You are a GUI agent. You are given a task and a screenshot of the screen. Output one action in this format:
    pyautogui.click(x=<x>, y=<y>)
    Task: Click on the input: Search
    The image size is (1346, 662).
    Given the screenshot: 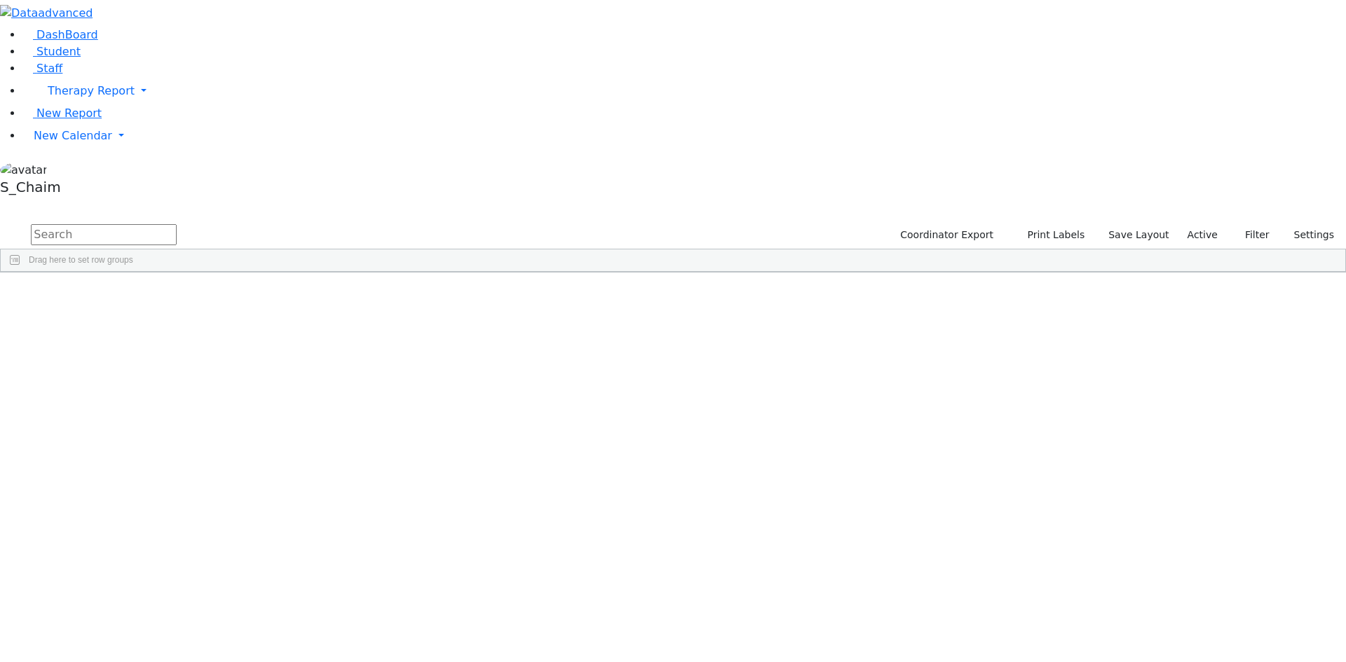 What is the action you would take?
    pyautogui.click(x=104, y=235)
    